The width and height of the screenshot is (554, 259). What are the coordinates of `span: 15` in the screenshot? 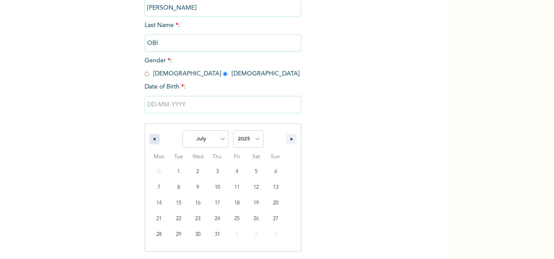 It's located at (179, 203).